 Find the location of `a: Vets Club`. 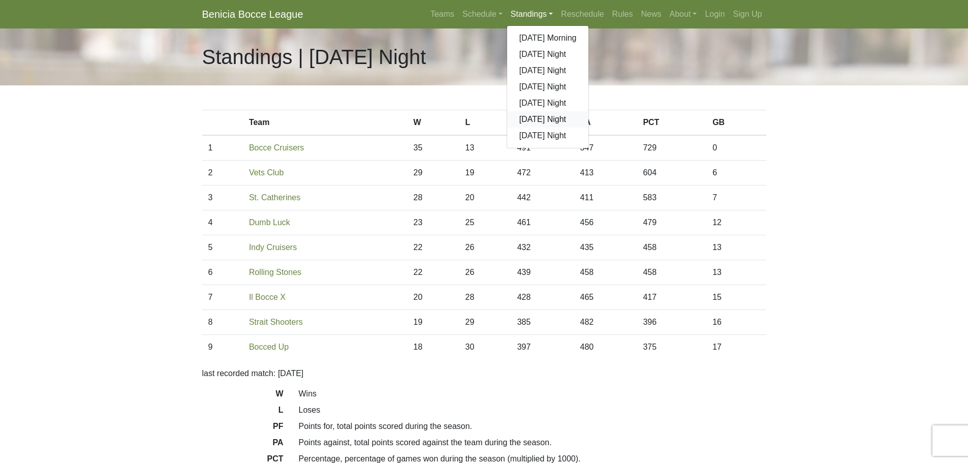

a: Vets Club is located at coordinates (266, 172).